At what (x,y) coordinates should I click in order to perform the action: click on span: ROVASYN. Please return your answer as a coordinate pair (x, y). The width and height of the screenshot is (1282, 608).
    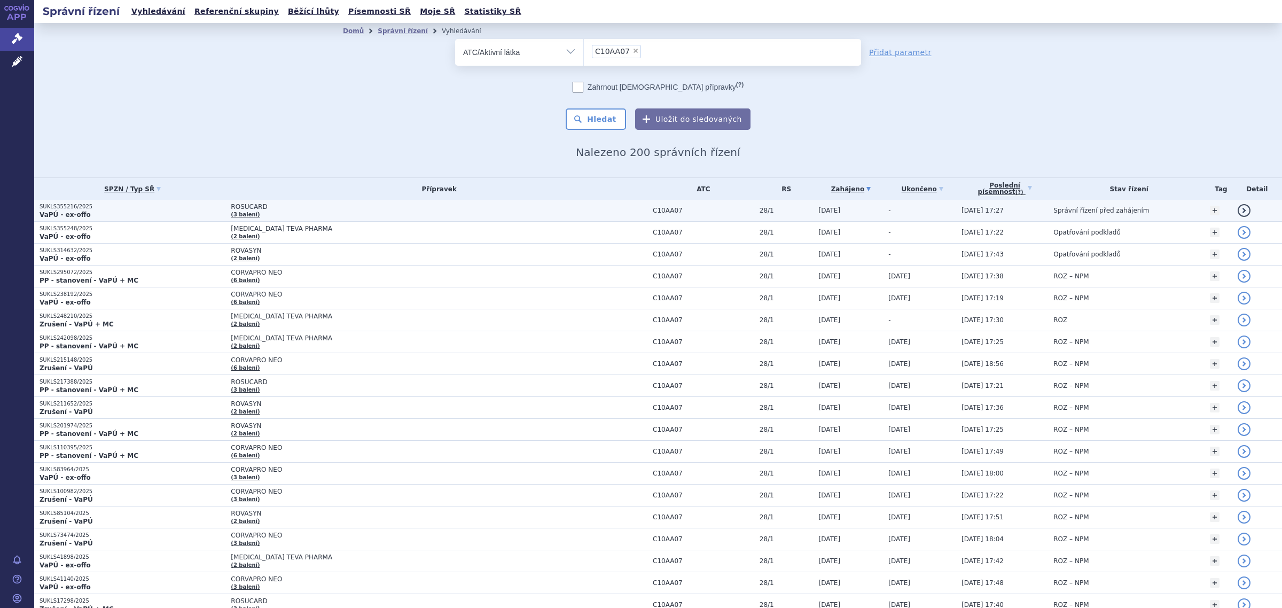
    Looking at the image, I should click on (364, 404).